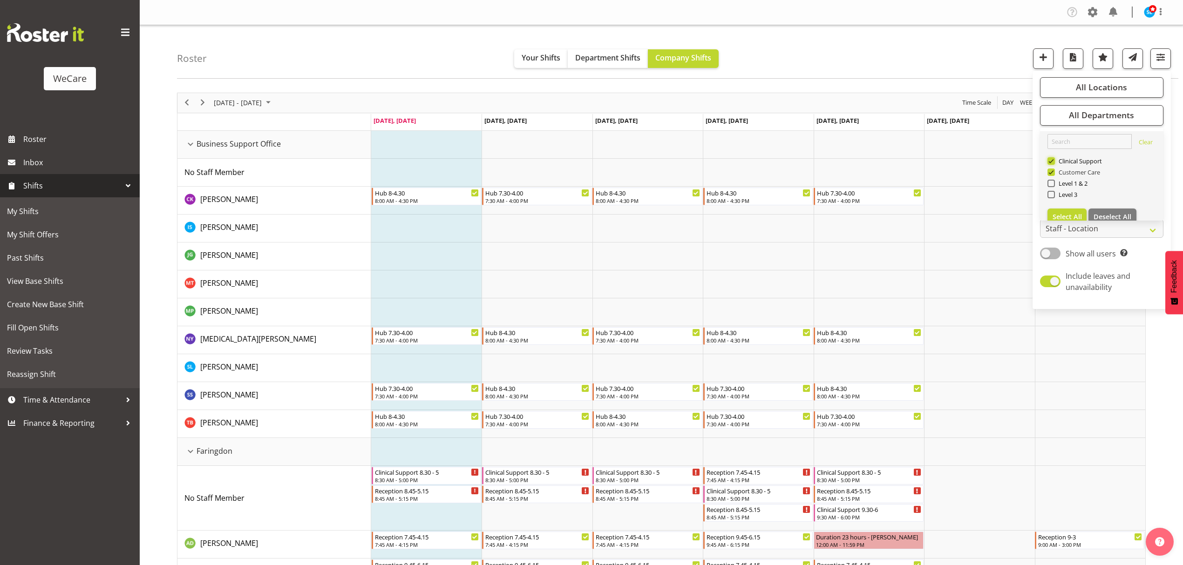  Describe the element at coordinates (758, 392) in the screenshot. I see `div: Savita Savita"s event - Hub 7.30-4.00 Begin From Thursday, October 2, 2025 at 7:30:00 AM GMT+13:0...` at that location.